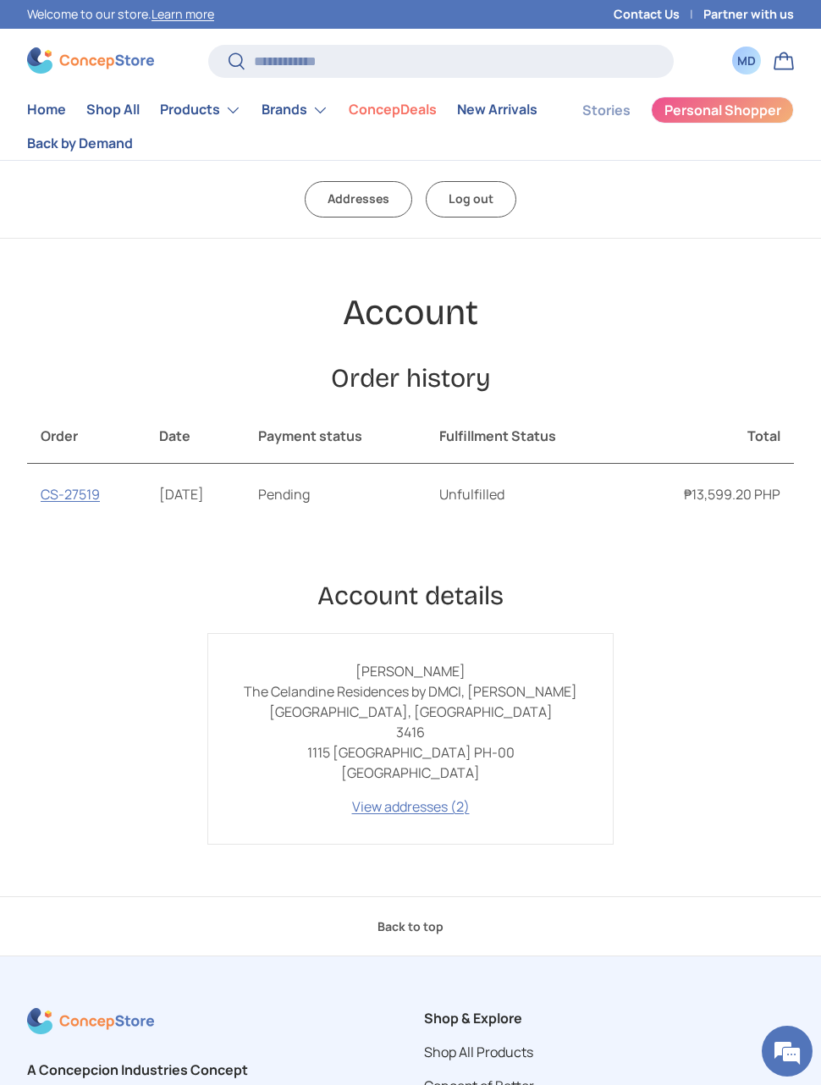  Describe the element at coordinates (478, 1052) in the screenshot. I see `a: Shop All Products` at that location.